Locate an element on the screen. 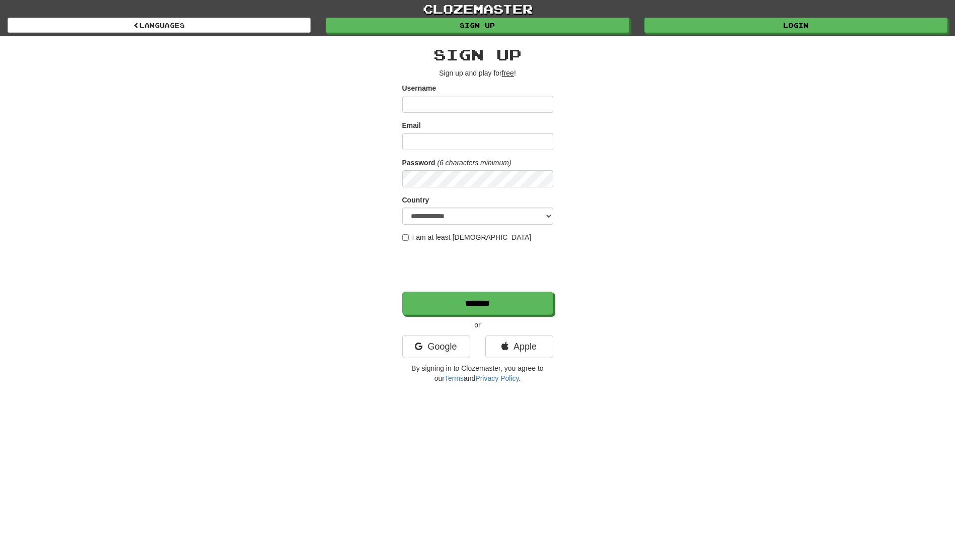 This screenshot has width=955, height=541. a: Apple is located at coordinates (519, 346).